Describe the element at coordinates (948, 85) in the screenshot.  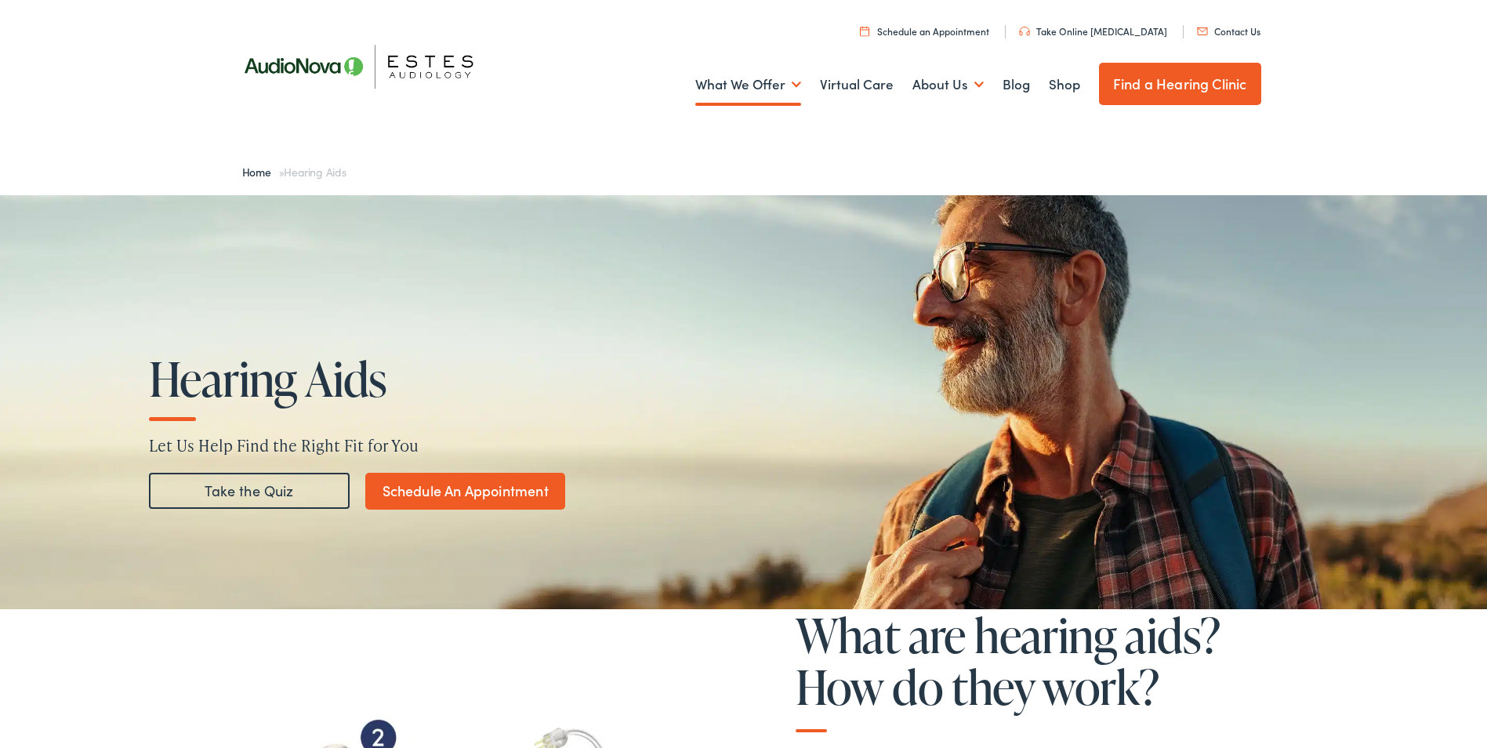
I see `a: About Us` at that location.